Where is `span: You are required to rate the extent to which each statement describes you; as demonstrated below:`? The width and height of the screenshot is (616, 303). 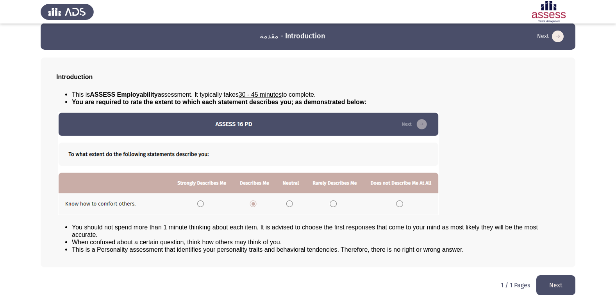 span: You are required to rate the extent to which each statement describes you; as demonstrated below: is located at coordinates (219, 102).